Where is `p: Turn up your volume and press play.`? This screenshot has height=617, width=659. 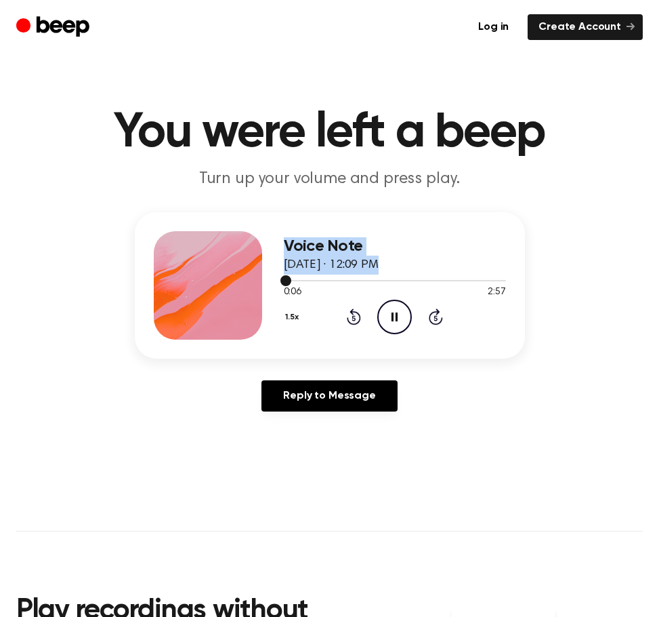 p: Turn up your volume and press play. is located at coordinates (330, 179).